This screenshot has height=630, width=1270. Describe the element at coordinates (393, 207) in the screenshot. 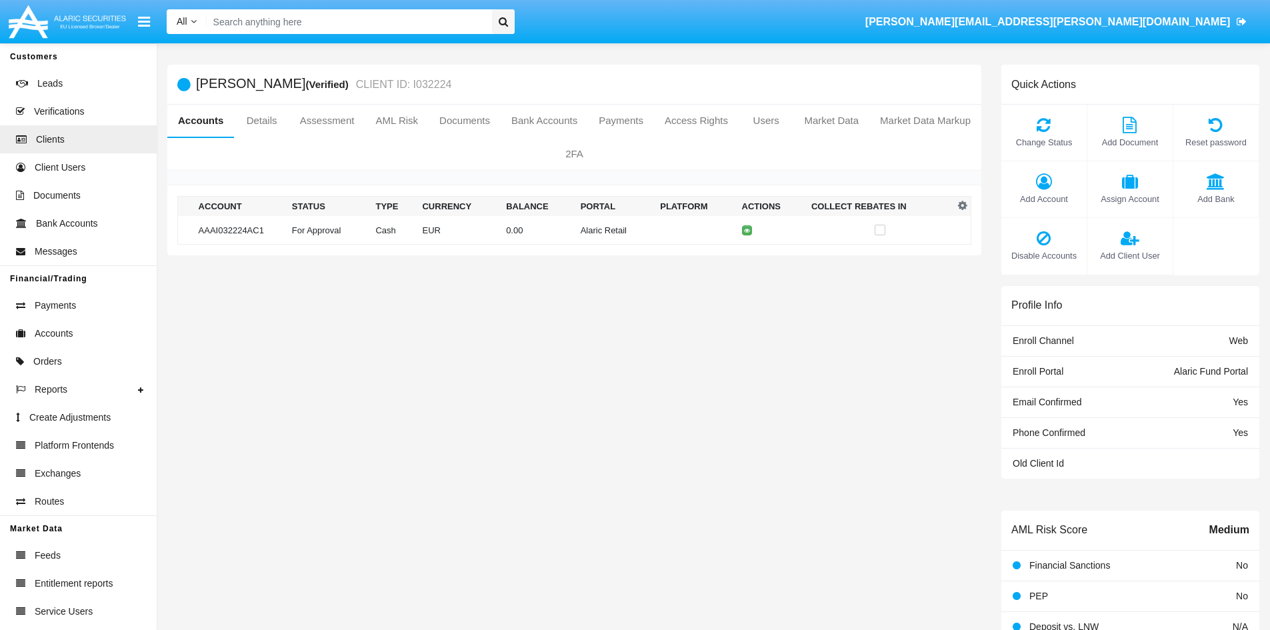

I see `th: Type` at that location.